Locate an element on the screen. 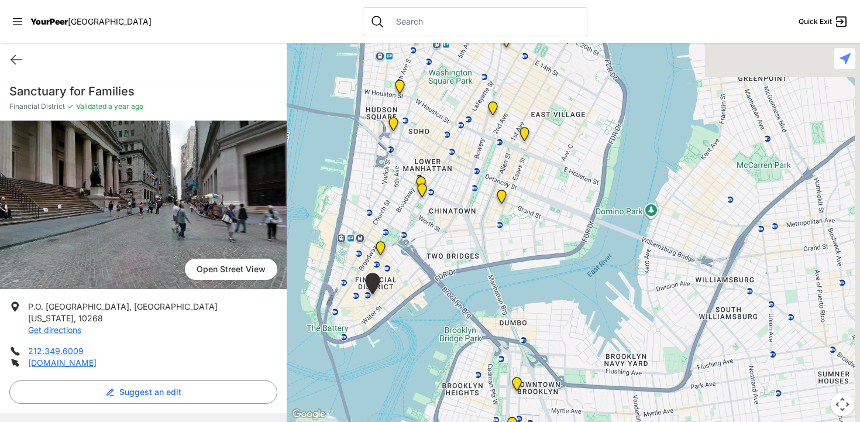 The image size is (860, 422). a: Open this area in Google Maps (opens a new window) is located at coordinates (309, 414).